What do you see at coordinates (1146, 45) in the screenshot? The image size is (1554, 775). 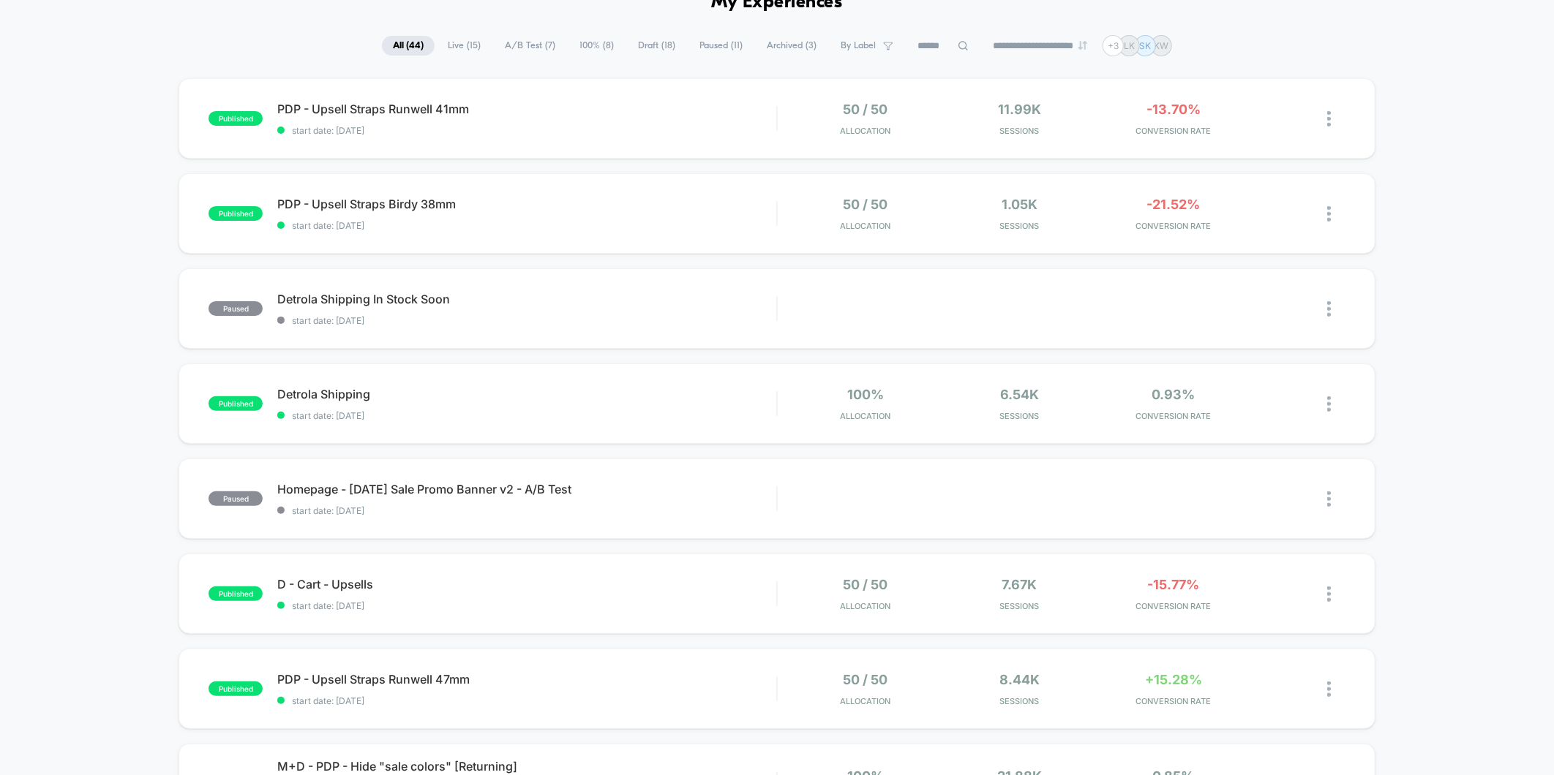 I see `p: SK` at bounding box center [1146, 45].